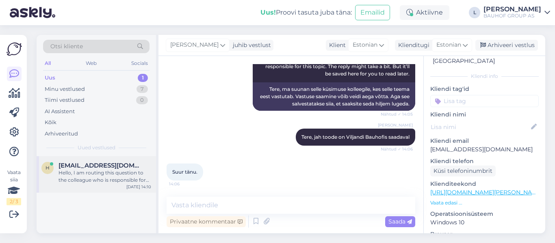  Describe the element at coordinates (101, 166) in the screenshot. I see `span: helenbork@gmail.com` at that location.